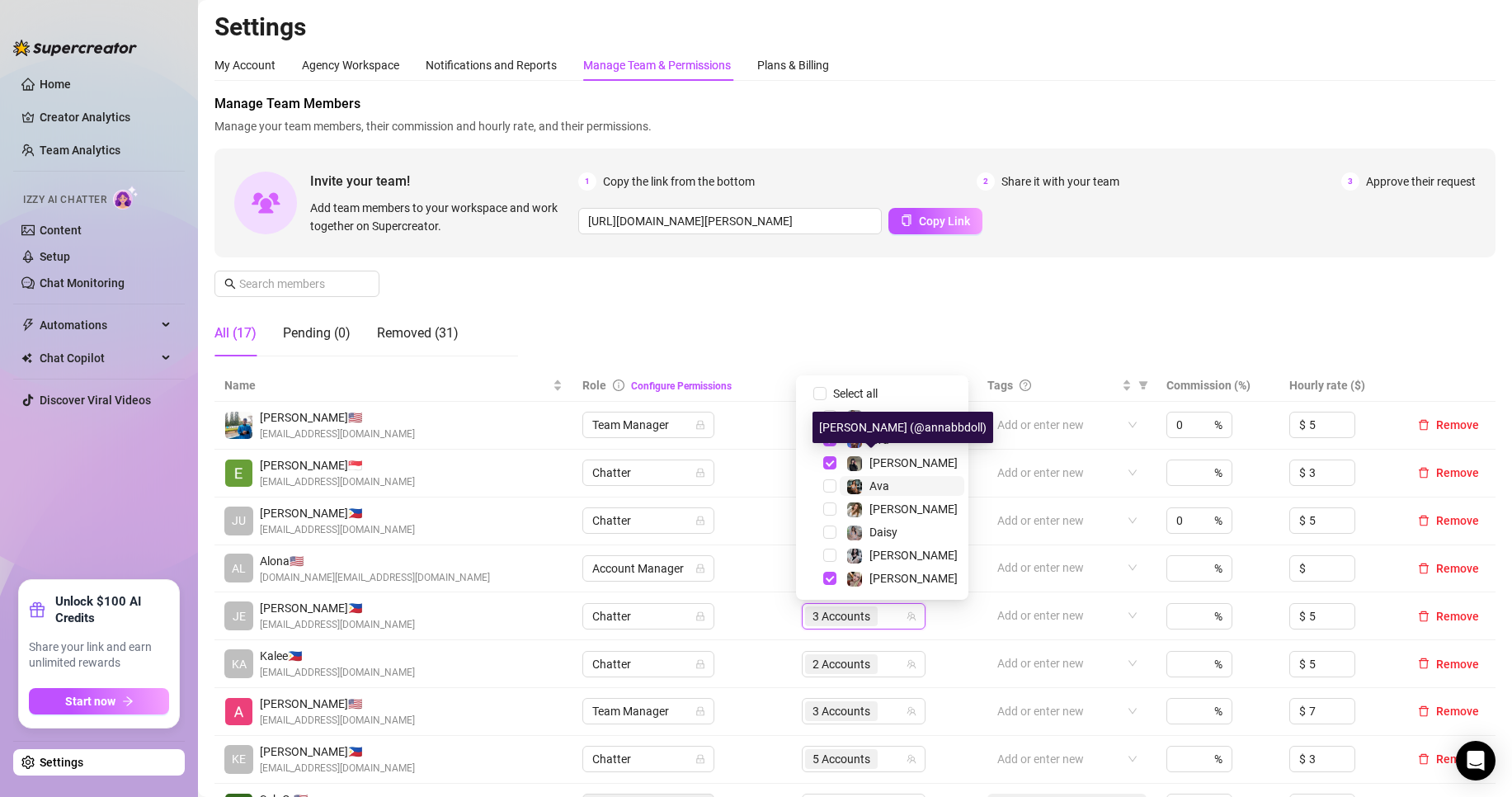 This screenshot has height=797, width=1512. What do you see at coordinates (1476, 760) in the screenshot?
I see `div: Open Intercom Messenger` at bounding box center [1476, 760].